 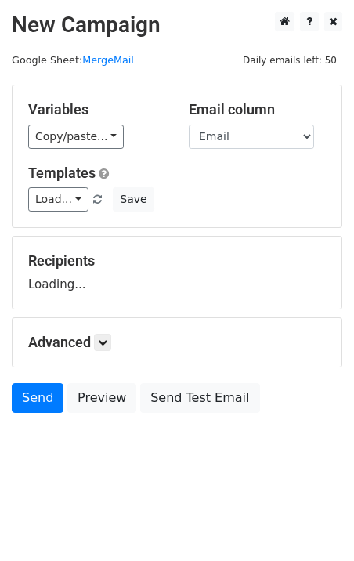 What do you see at coordinates (290, 60) in the screenshot?
I see `span: Daily emails left: 50` at bounding box center [290, 60].